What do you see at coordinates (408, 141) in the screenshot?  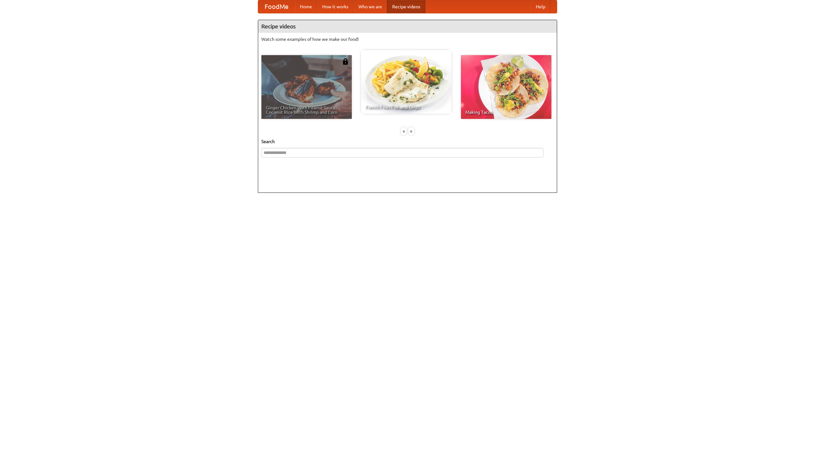 I see `h5: Search` at bounding box center [408, 141].